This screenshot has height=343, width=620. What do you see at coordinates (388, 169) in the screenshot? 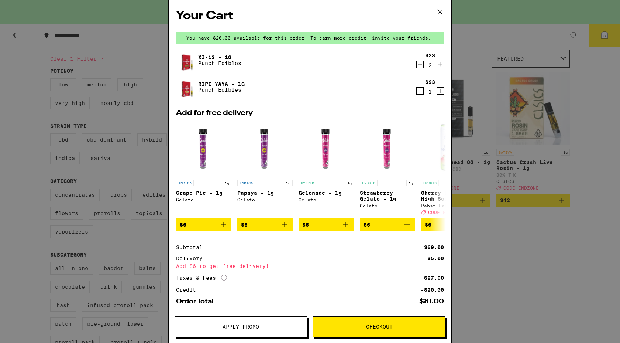
I see `a: Open page for Strawberry Gelato - 1g from Gelato` at bounding box center [388, 169].